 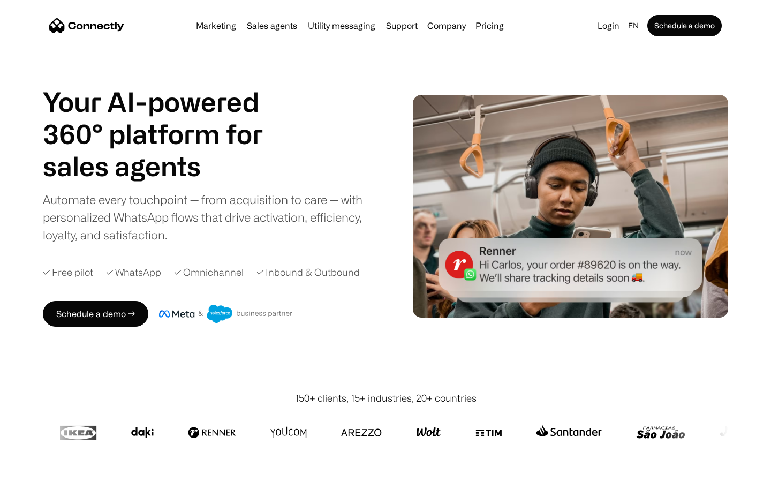 What do you see at coordinates (402, 26) in the screenshot?
I see `a: Support` at bounding box center [402, 26].